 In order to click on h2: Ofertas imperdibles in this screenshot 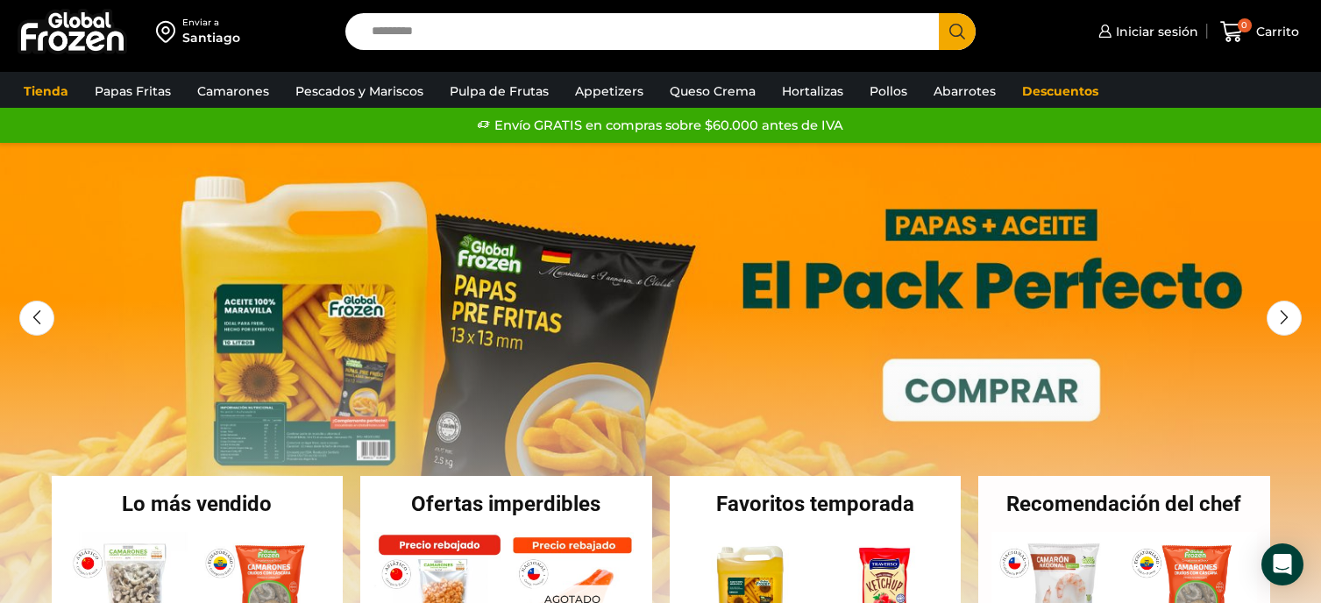, I will do `click(506, 504)`.